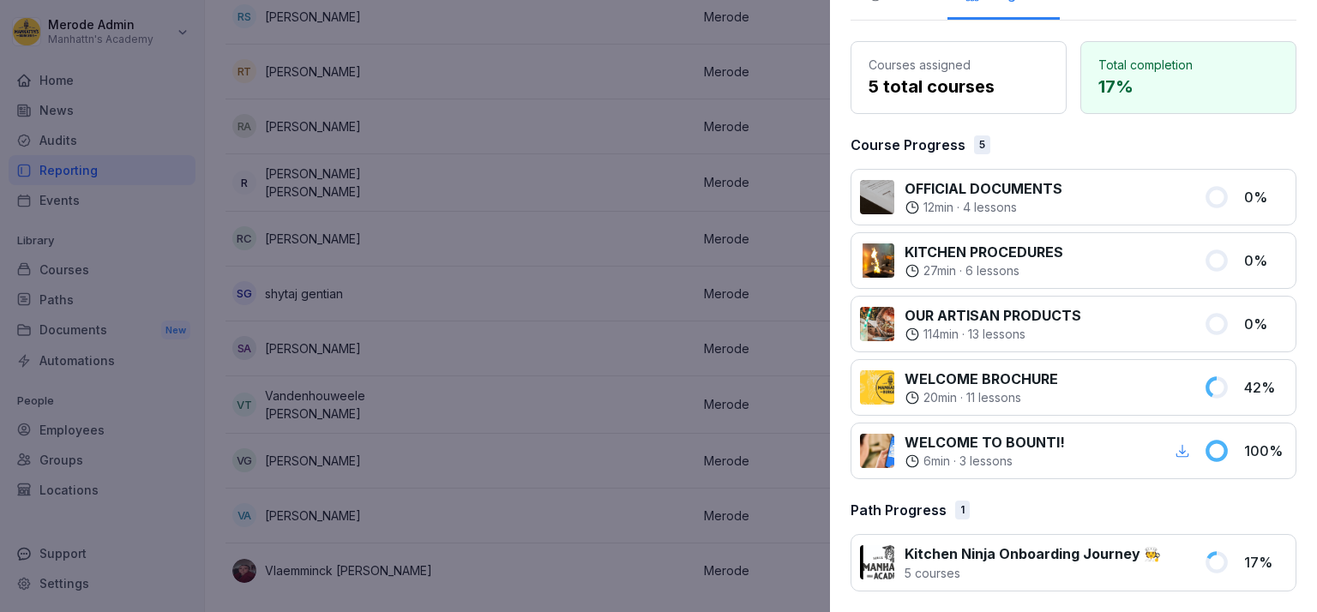 The width and height of the screenshot is (1317, 612). Describe the element at coordinates (993, 315) in the screenshot. I see `p: OUR ARTISAN PRODUCTS` at that location.